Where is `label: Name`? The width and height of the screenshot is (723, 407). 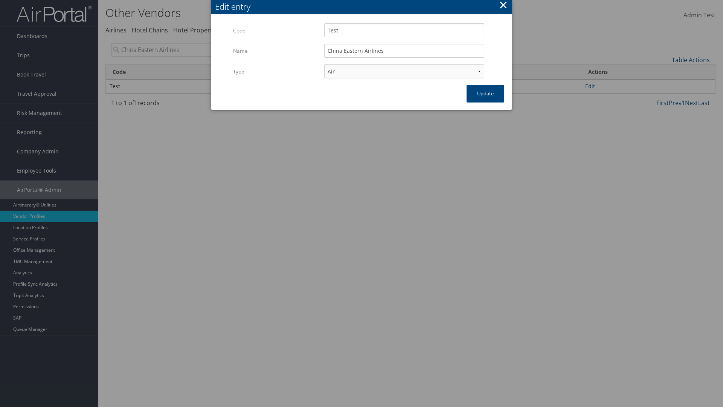
label: Name is located at coordinates (276, 51).